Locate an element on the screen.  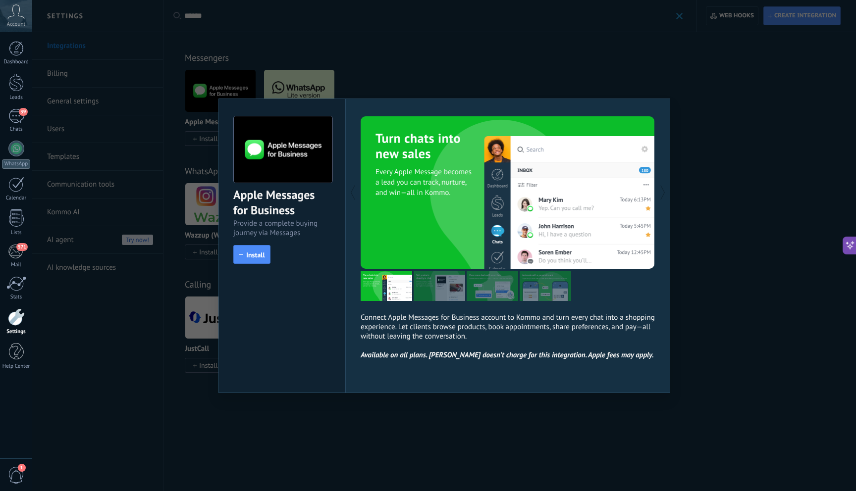
img: tour_image_c4f1f71044581e40b26aabc31d437442.png is located at coordinates (439, 286).